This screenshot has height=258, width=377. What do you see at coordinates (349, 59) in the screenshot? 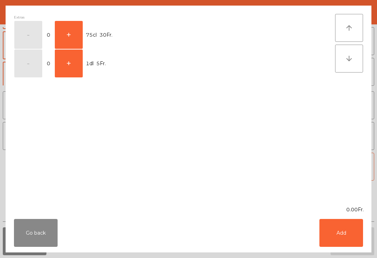
I see `button: arrow_downward` at bounding box center [349, 59].